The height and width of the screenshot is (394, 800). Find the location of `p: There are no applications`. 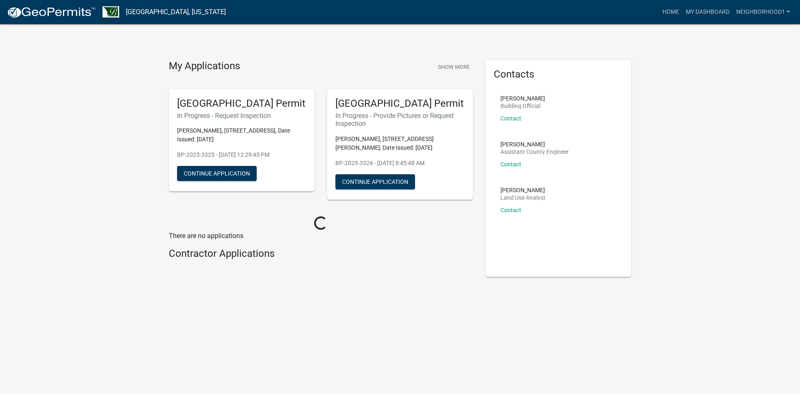

p: There are no applications is located at coordinates (321, 236).